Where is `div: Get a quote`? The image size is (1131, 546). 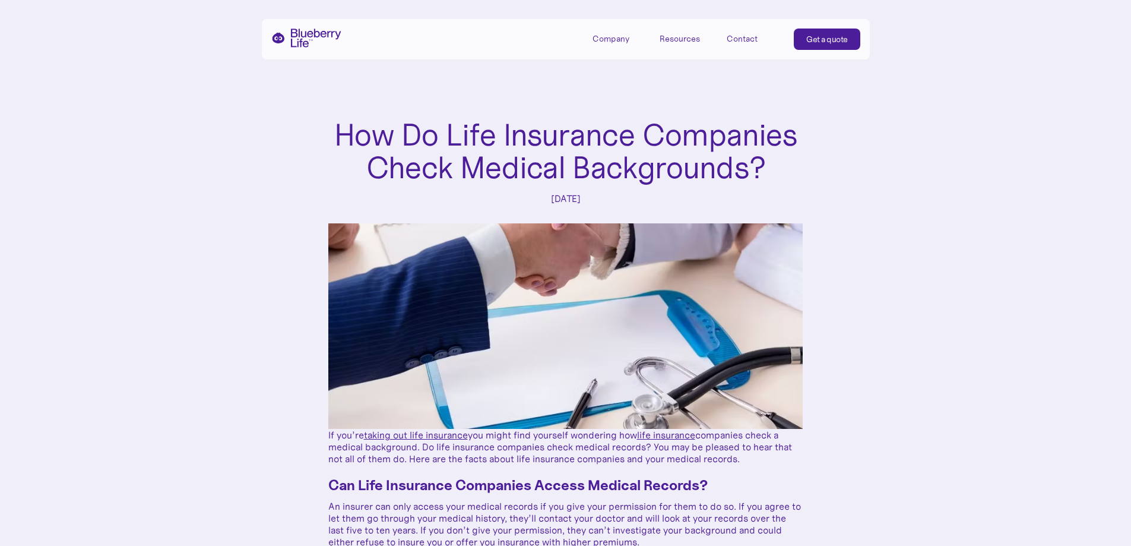
div: Get a quote is located at coordinates (827, 39).